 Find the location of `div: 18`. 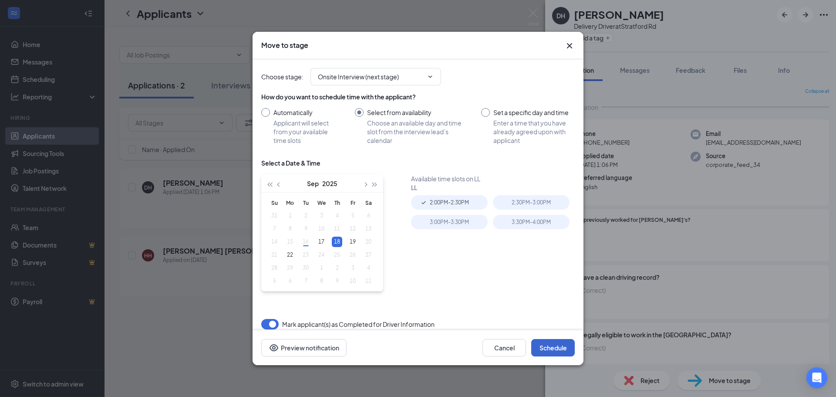

div: 18 is located at coordinates (337, 242).